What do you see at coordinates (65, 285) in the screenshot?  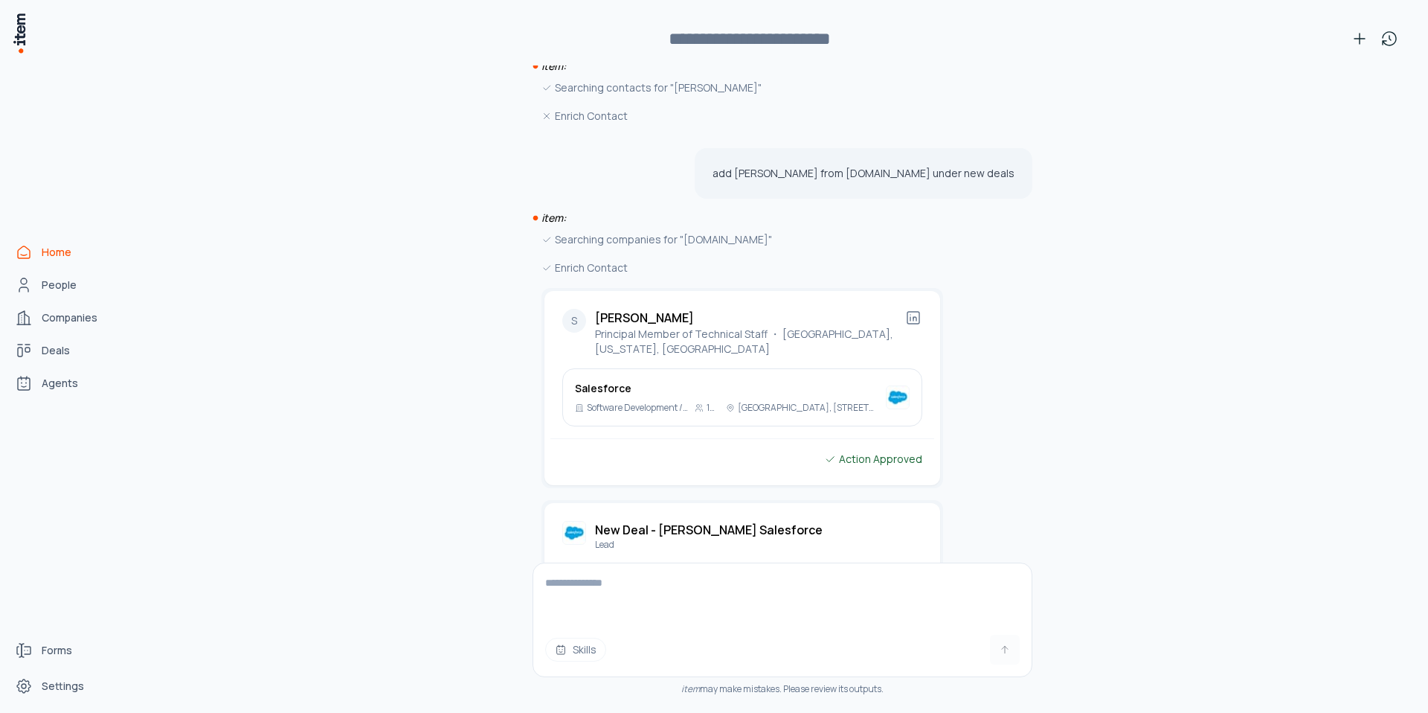 I see `a: People` at bounding box center [65, 285].